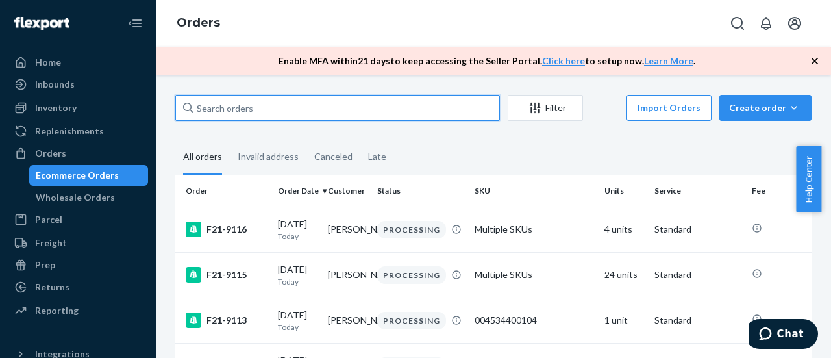 The image size is (831, 358). I want to click on div: 004534400104, so click(535, 320).